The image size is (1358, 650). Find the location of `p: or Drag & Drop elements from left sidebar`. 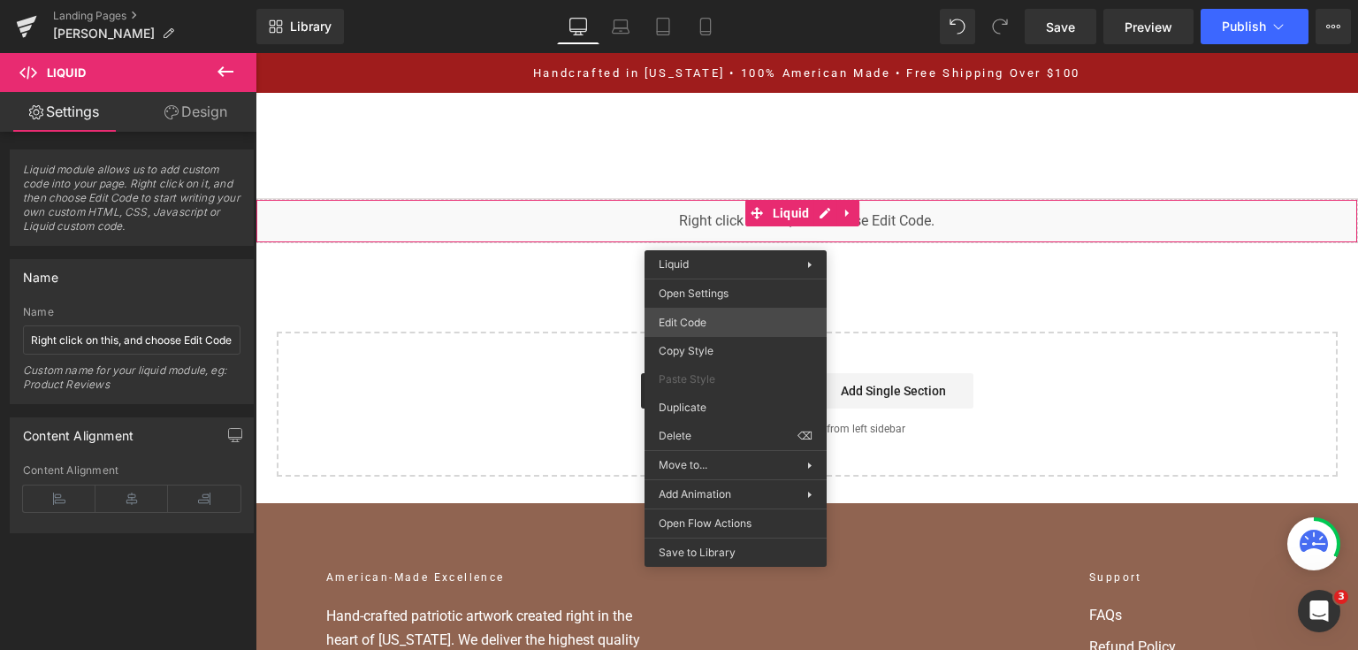

p: or Drag & Drop elements from left sidebar is located at coordinates (552, 376).